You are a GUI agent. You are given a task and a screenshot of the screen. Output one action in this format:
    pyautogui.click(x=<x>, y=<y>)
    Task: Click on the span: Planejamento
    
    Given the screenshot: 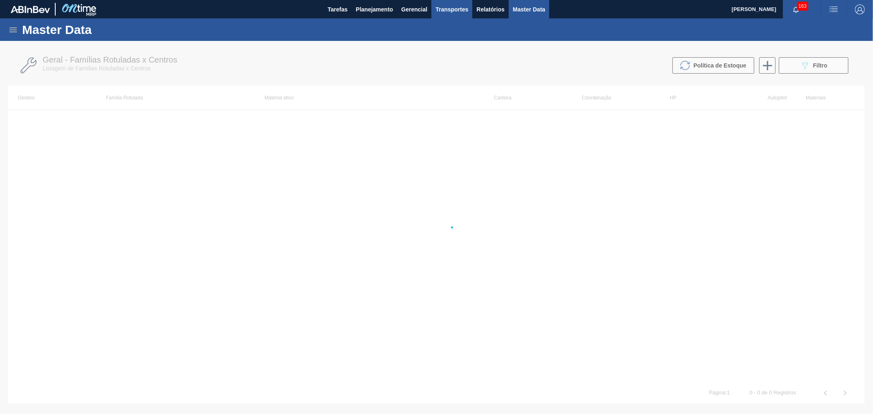 What is the action you would take?
    pyautogui.click(x=374, y=9)
    